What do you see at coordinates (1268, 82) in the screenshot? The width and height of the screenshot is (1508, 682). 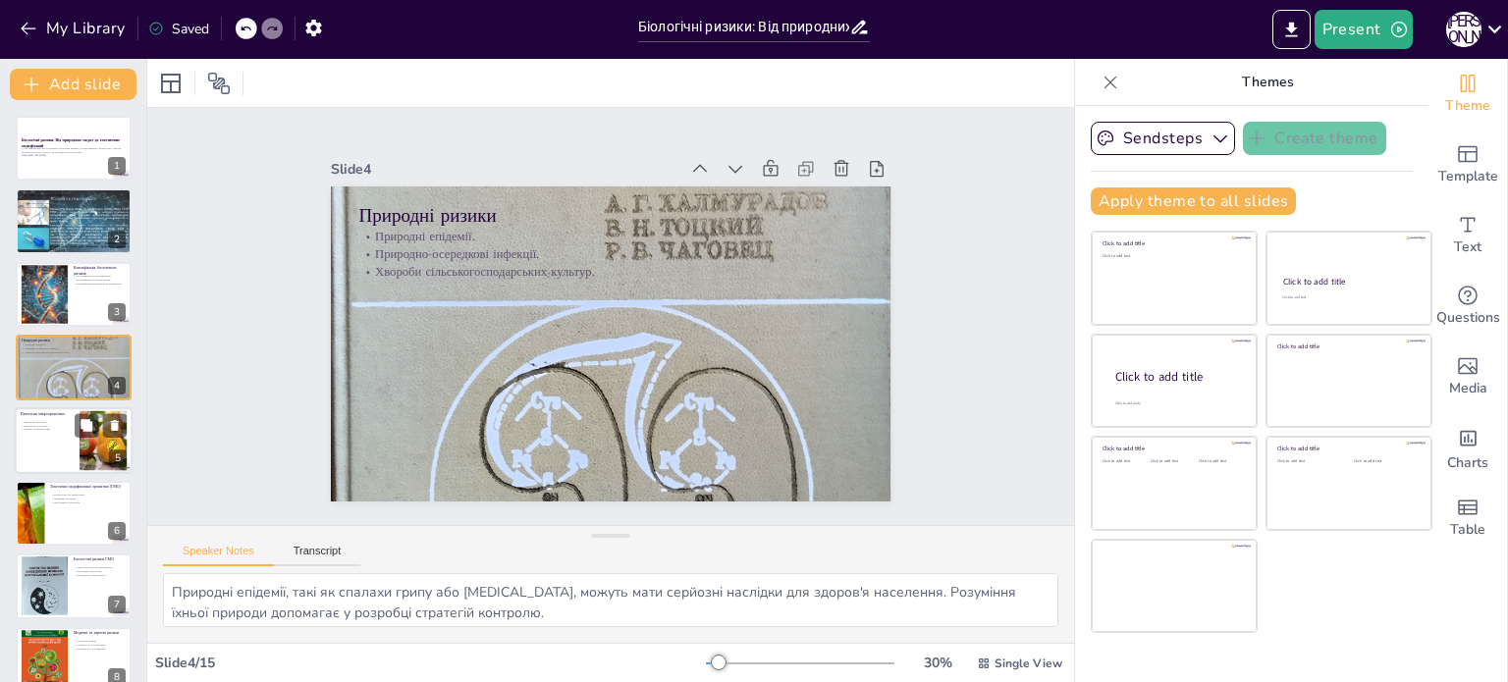 I see `p: Themes` at bounding box center [1268, 82].